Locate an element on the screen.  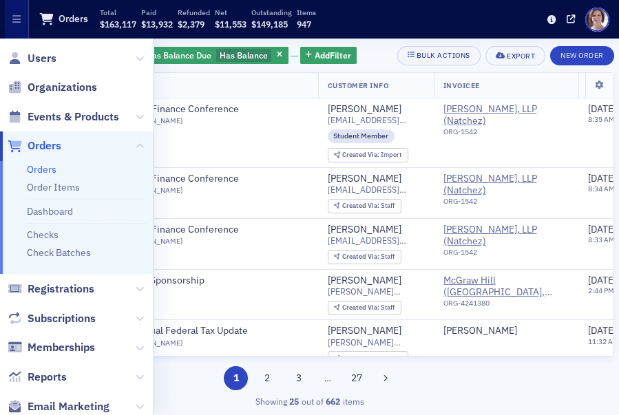
span: 947 is located at coordinates (304, 24).